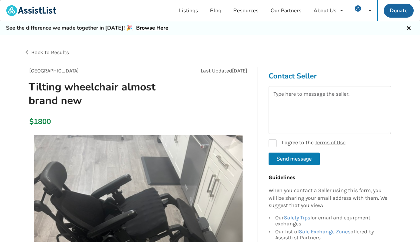  What do you see at coordinates (358, 8) in the screenshot?
I see `img: user icon` at bounding box center [358, 8].